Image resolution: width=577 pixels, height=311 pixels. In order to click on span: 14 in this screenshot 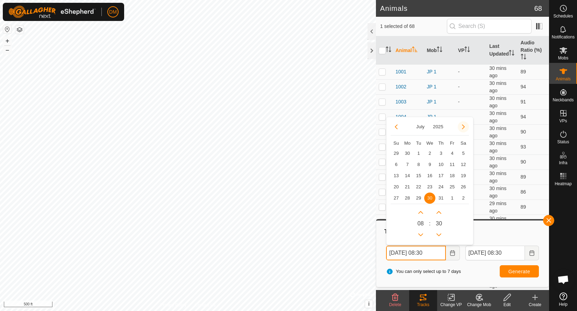, I will do `click(407, 176)`.